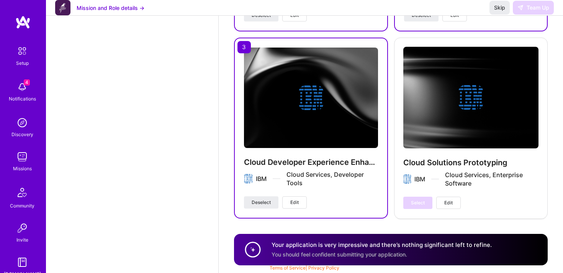 Image resolution: width=563 pixels, height=273 pixels. I want to click on button: Deselect, so click(261, 202).